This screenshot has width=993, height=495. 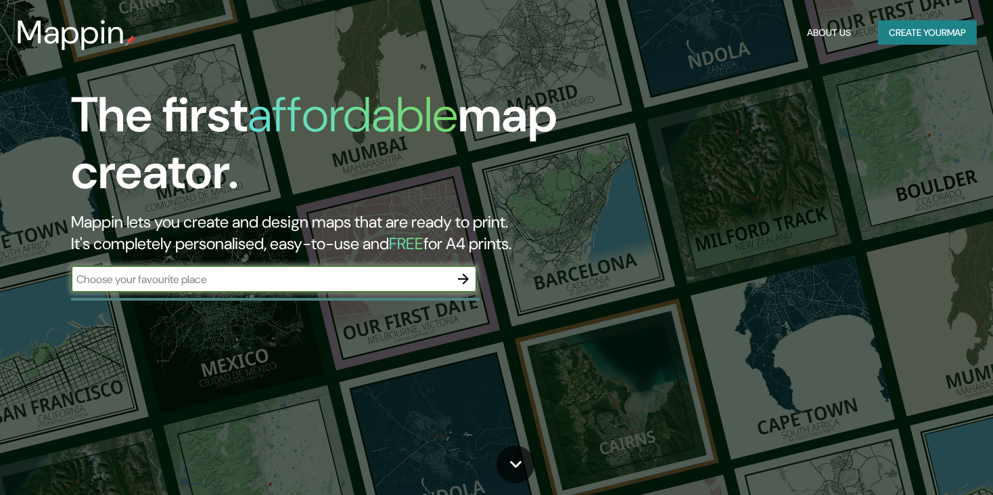 I want to click on h3: Mappin, so click(x=70, y=32).